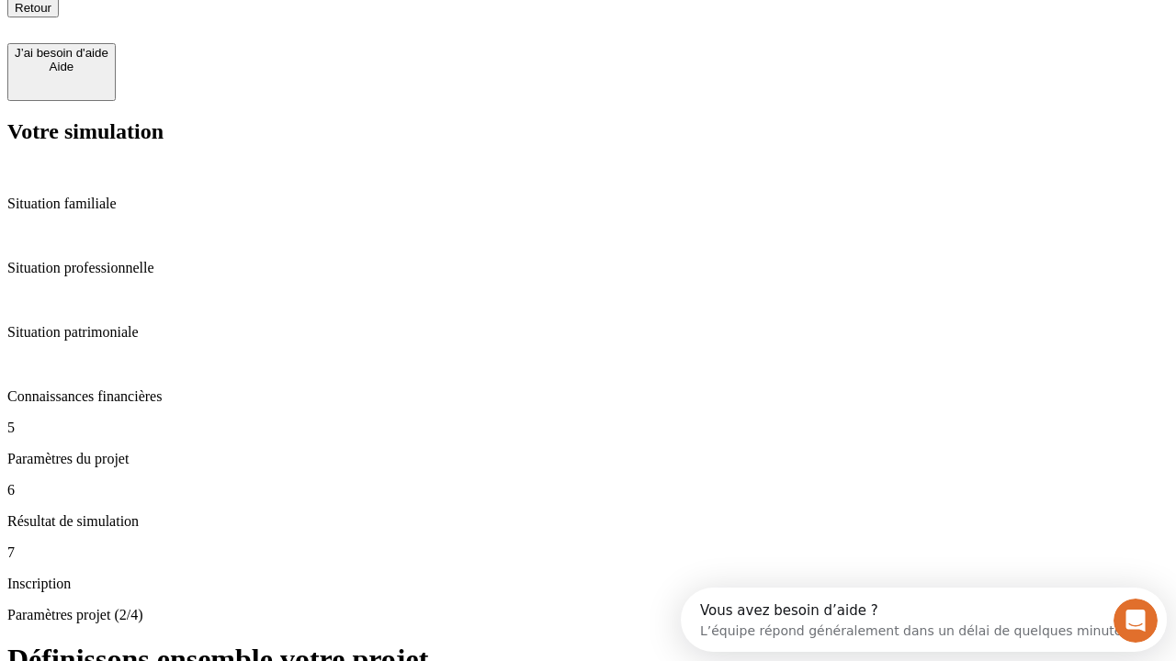 This screenshot has width=1176, height=661. What do you see at coordinates (588, 428) in the screenshot?
I see `p: 5` at bounding box center [588, 428].